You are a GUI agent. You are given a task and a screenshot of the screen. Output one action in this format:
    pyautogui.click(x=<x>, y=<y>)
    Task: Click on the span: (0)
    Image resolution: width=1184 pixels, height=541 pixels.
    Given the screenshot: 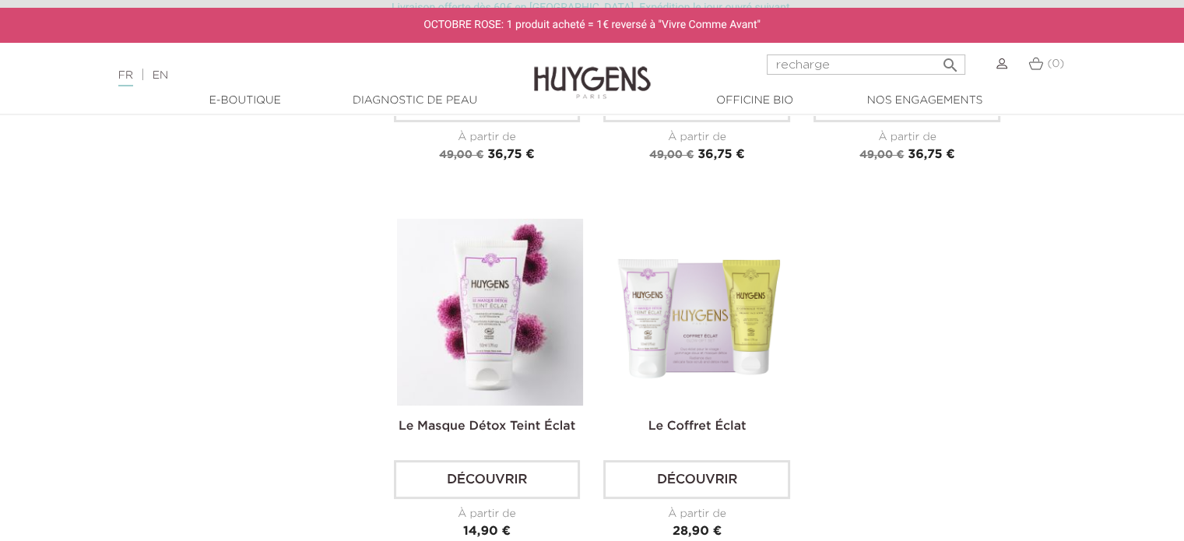 What is the action you would take?
    pyautogui.click(x=1055, y=64)
    